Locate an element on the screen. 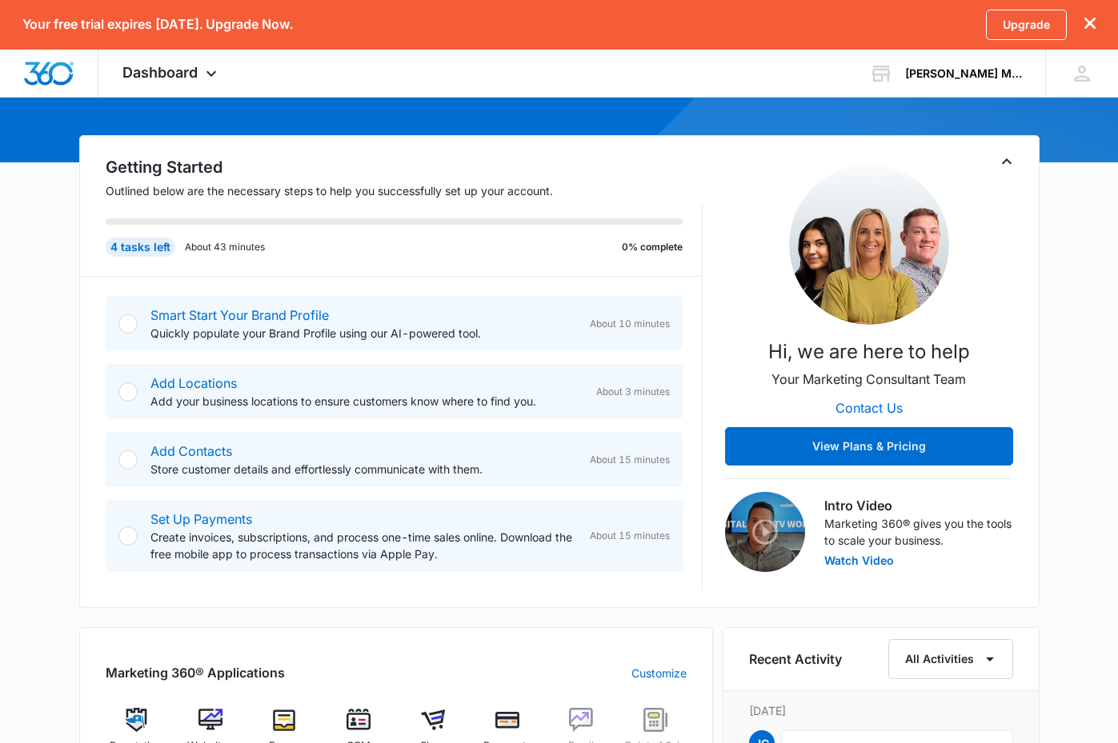 Image resolution: width=1118 pixels, height=743 pixels. a: Upgrade is located at coordinates (1026, 25).